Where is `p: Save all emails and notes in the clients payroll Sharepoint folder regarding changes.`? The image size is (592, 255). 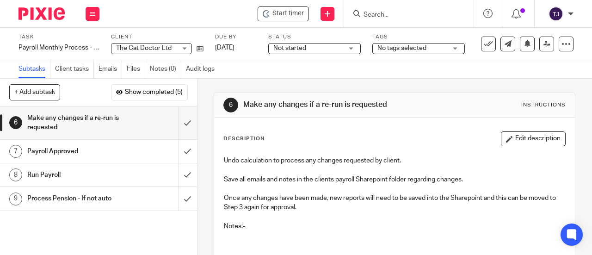 p: Save all emails and notes in the clients payroll Sharepoint folder regarding changes. is located at coordinates (394, 179).